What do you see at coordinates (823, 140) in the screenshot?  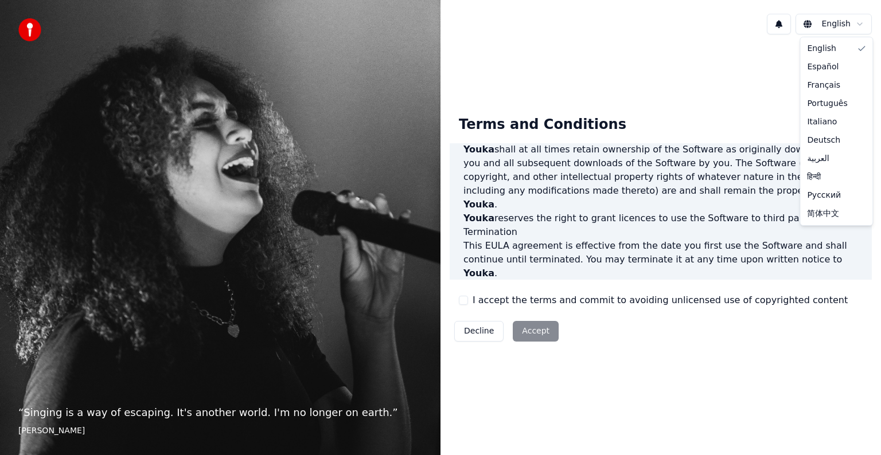 I see `span: Deutsch` at bounding box center [823, 140].